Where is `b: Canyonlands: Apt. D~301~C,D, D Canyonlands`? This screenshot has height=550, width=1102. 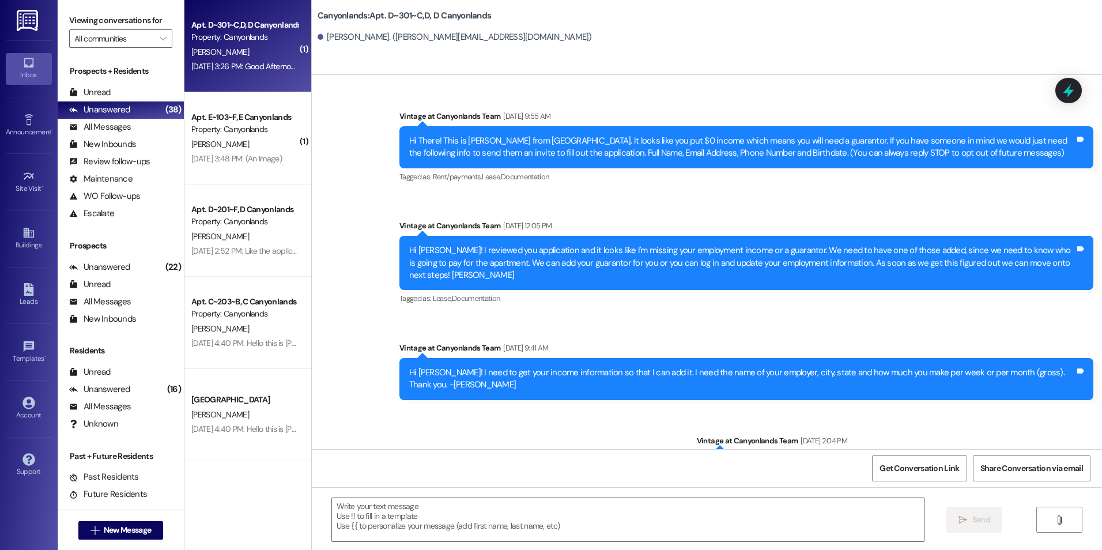 b: Canyonlands: Apt. D~301~C,D, D Canyonlands is located at coordinates (404, 16).